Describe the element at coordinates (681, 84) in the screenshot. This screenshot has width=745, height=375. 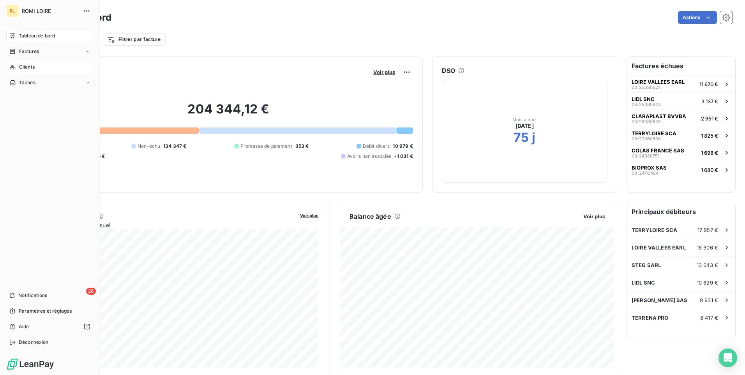
I see `button: LOIRE VALLEES EARL03-2508062411 670 €` at that location.